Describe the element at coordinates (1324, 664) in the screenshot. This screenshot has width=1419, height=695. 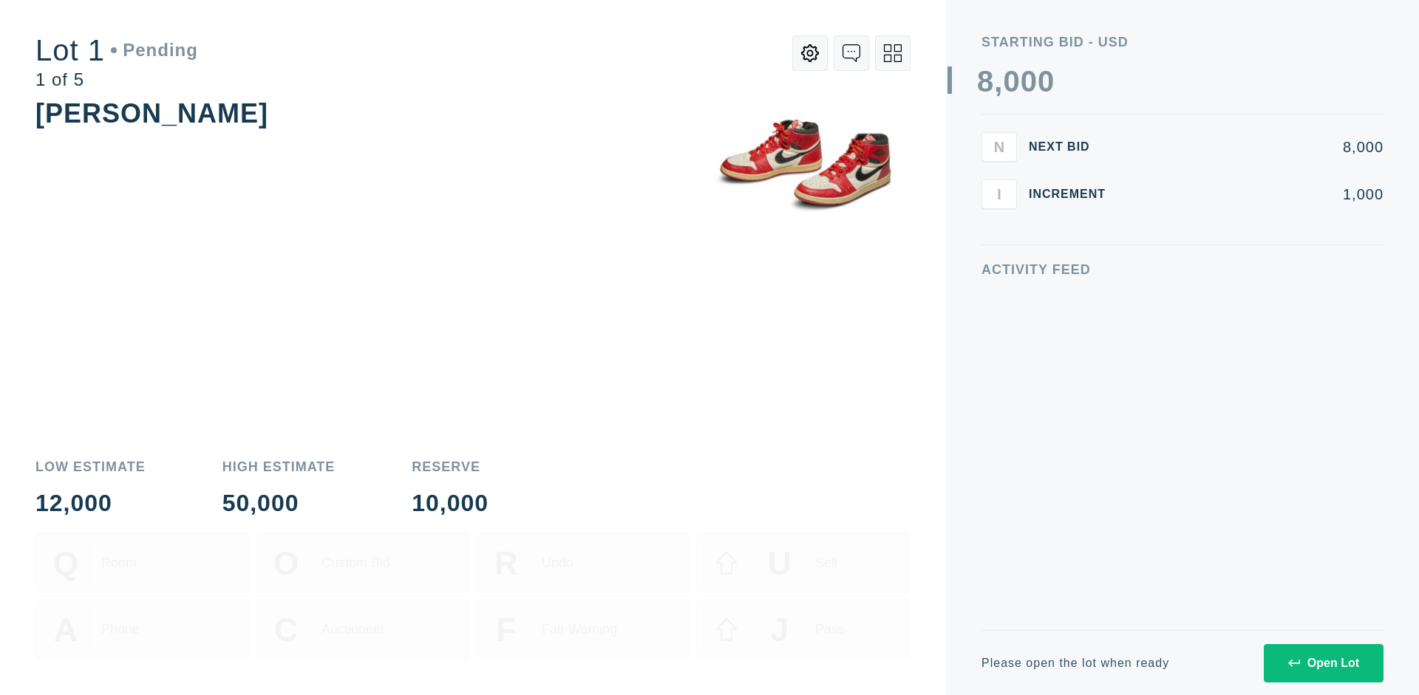
I see `button: Open Lot` at that location.